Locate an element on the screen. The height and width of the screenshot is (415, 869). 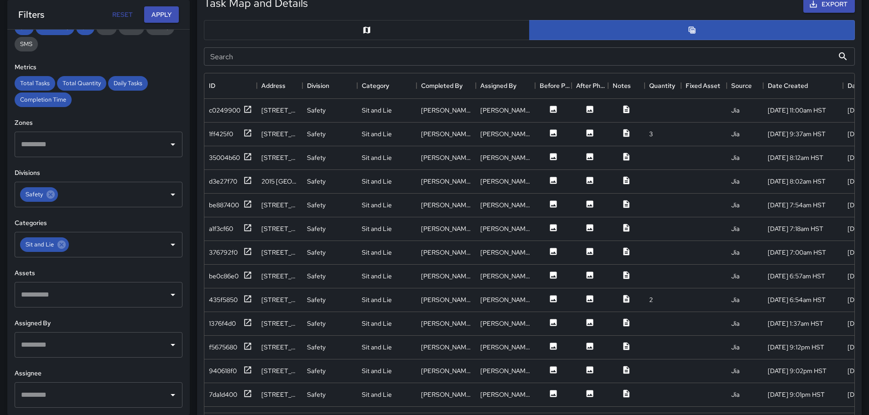
h6: Assets is located at coordinates (98, 274).